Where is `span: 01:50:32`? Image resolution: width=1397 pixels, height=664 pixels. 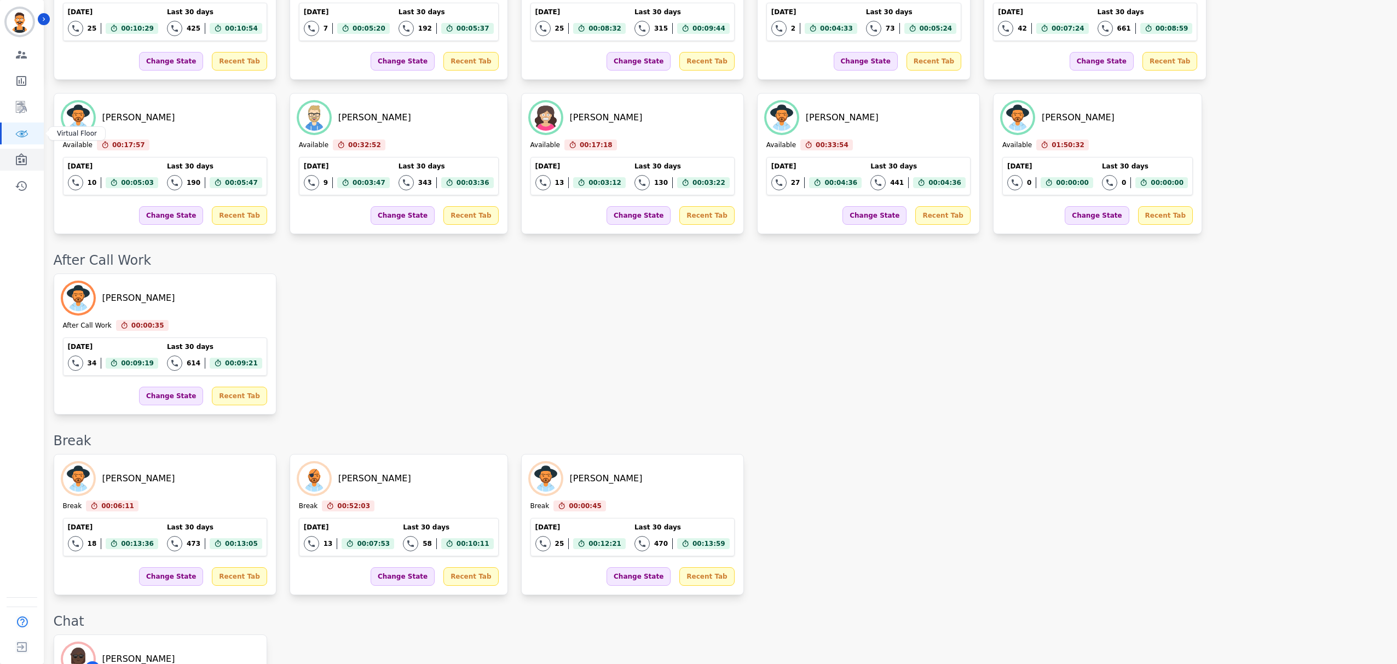 span: 01:50:32 is located at coordinates (1068, 145).